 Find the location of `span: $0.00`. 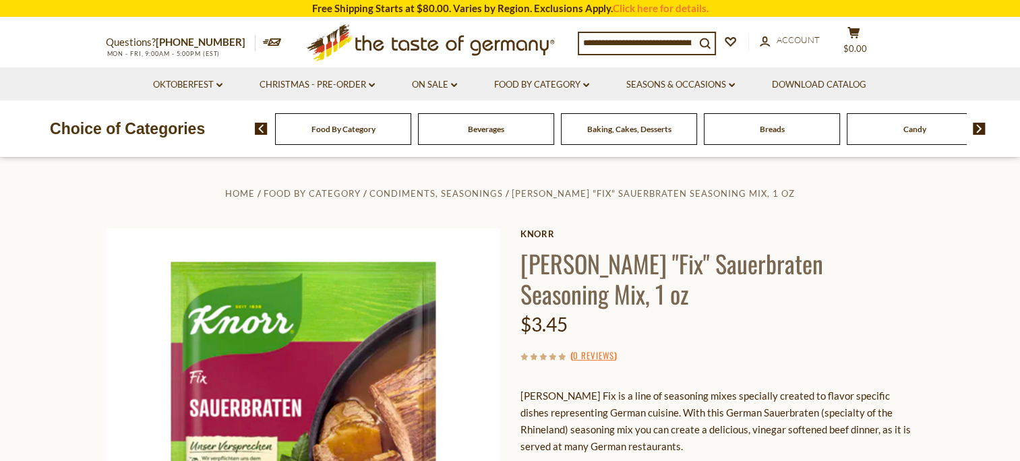

span: $0.00 is located at coordinates (855, 49).